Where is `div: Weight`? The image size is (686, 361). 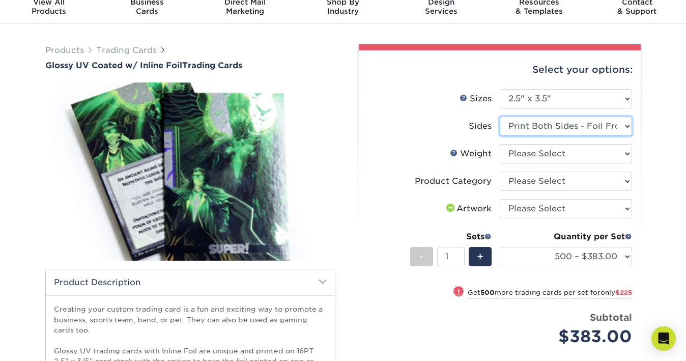
div: Weight is located at coordinates (471, 154).